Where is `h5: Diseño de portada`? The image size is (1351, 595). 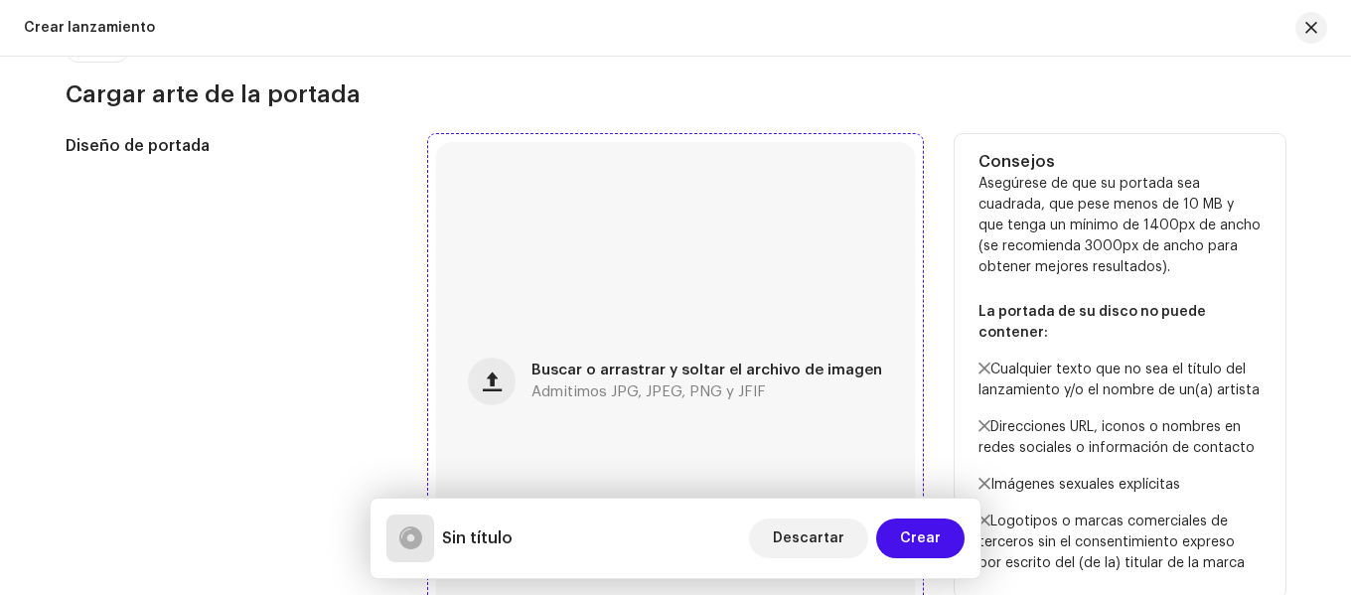 h5: Diseño de portada is located at coordinates (230, 146).